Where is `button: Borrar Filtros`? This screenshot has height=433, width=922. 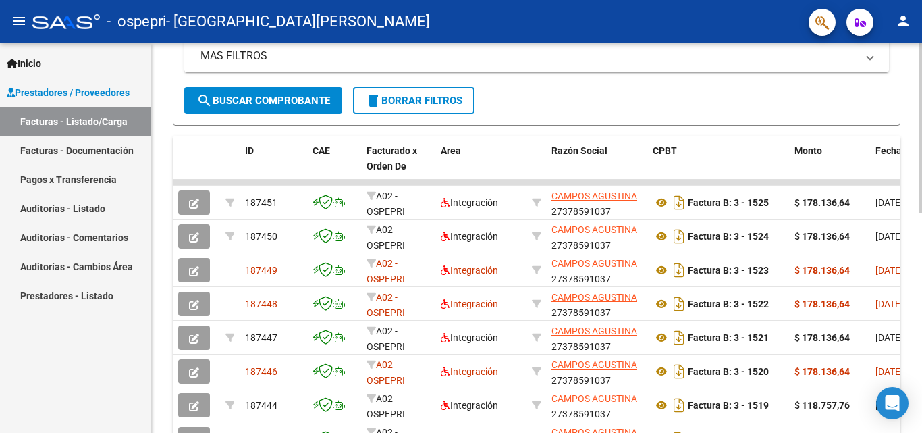 button: Borrar Filtros is located at coordinates (414, 101).